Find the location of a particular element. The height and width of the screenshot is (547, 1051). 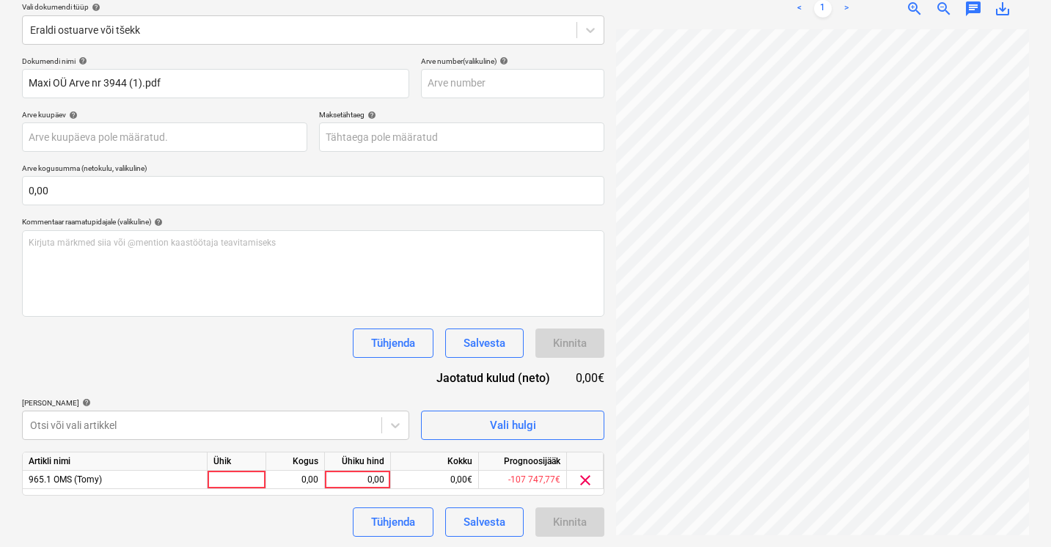

div: Arve number (valikuline) is located at coordinates (513, 61).